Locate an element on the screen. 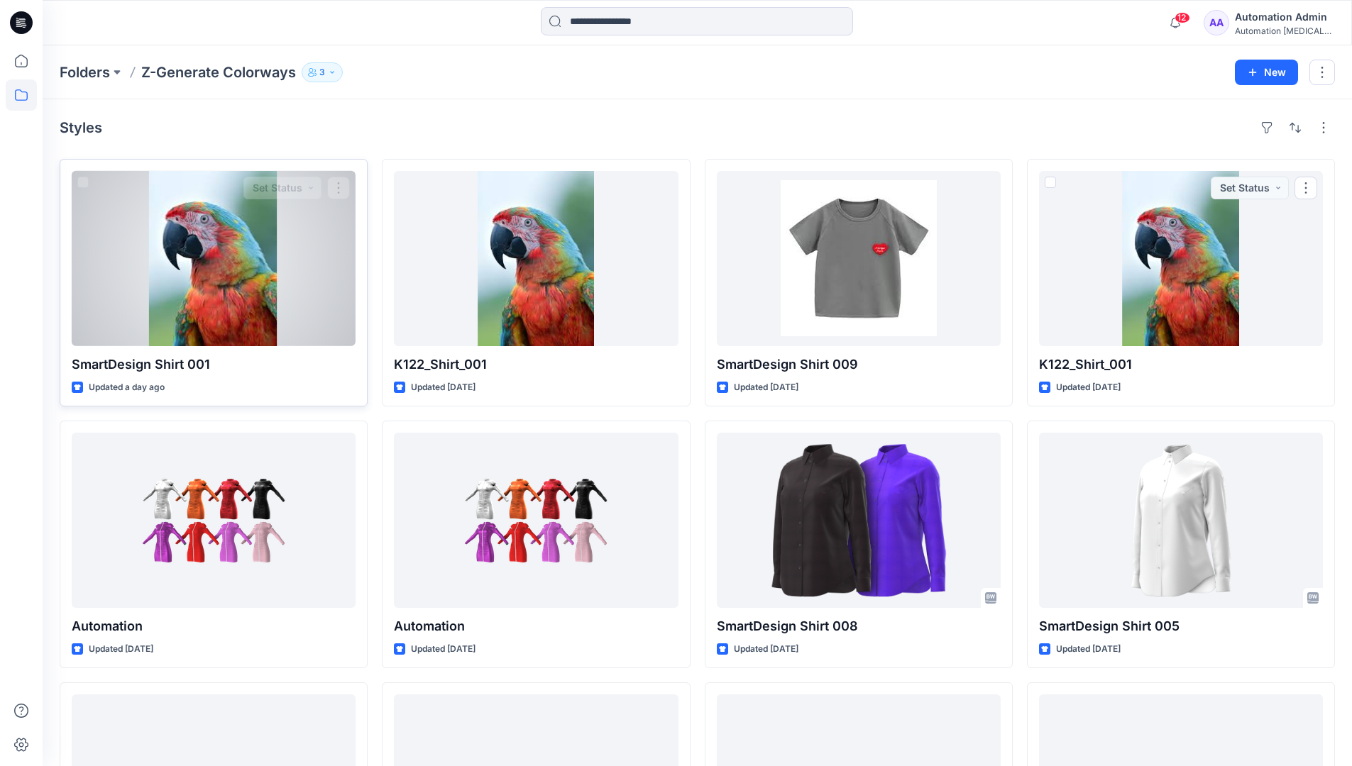 Image resolution: width=1352 pixels, height=766 pixels. a: SmartDesign Shirt 008 is located at coordinates (859, 520).